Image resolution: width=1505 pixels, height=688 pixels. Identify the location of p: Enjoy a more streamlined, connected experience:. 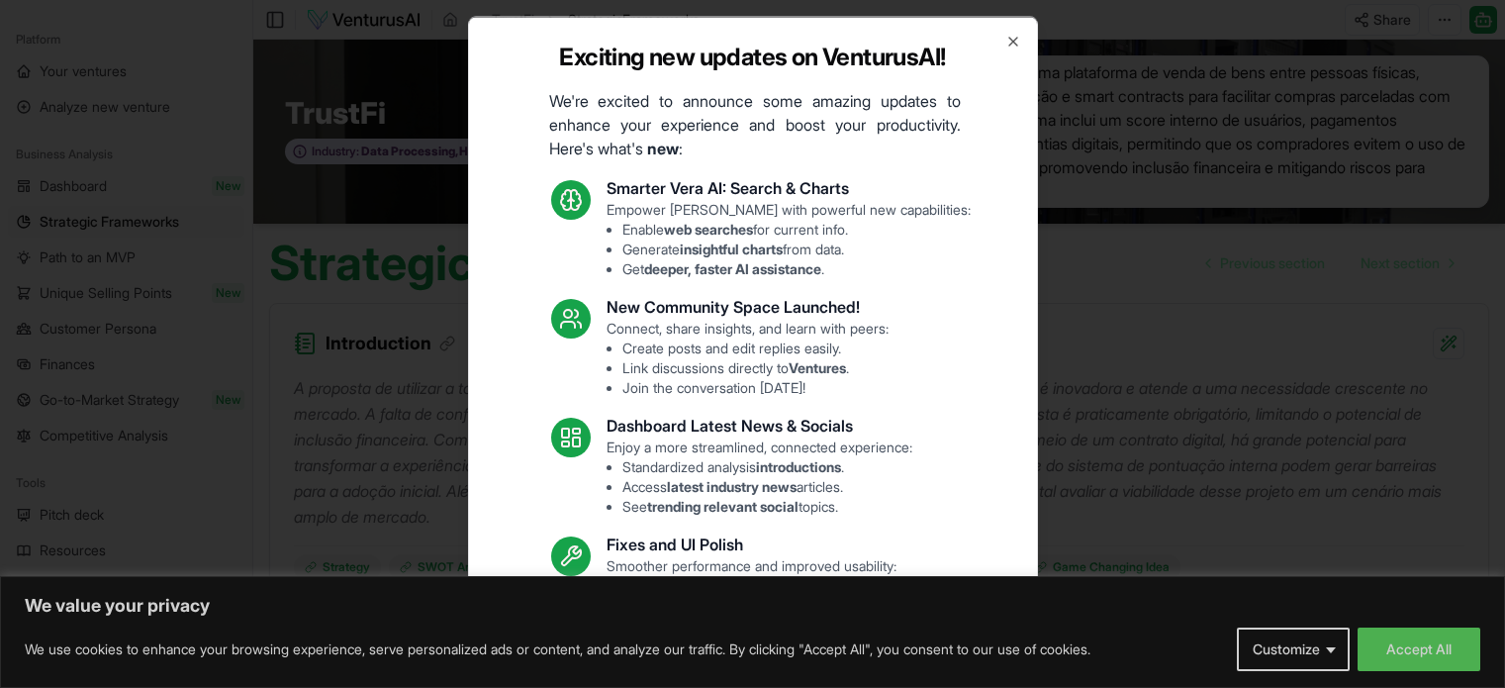
(759, 476).